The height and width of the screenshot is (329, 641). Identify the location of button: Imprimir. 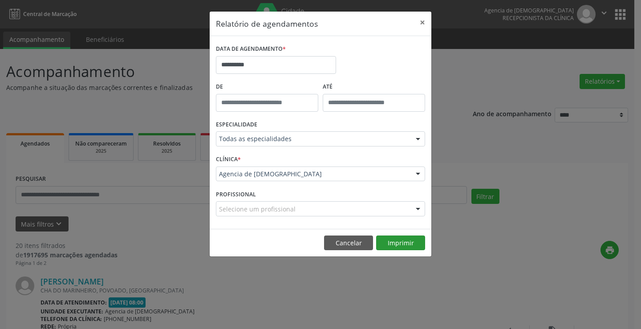
(400, 243).